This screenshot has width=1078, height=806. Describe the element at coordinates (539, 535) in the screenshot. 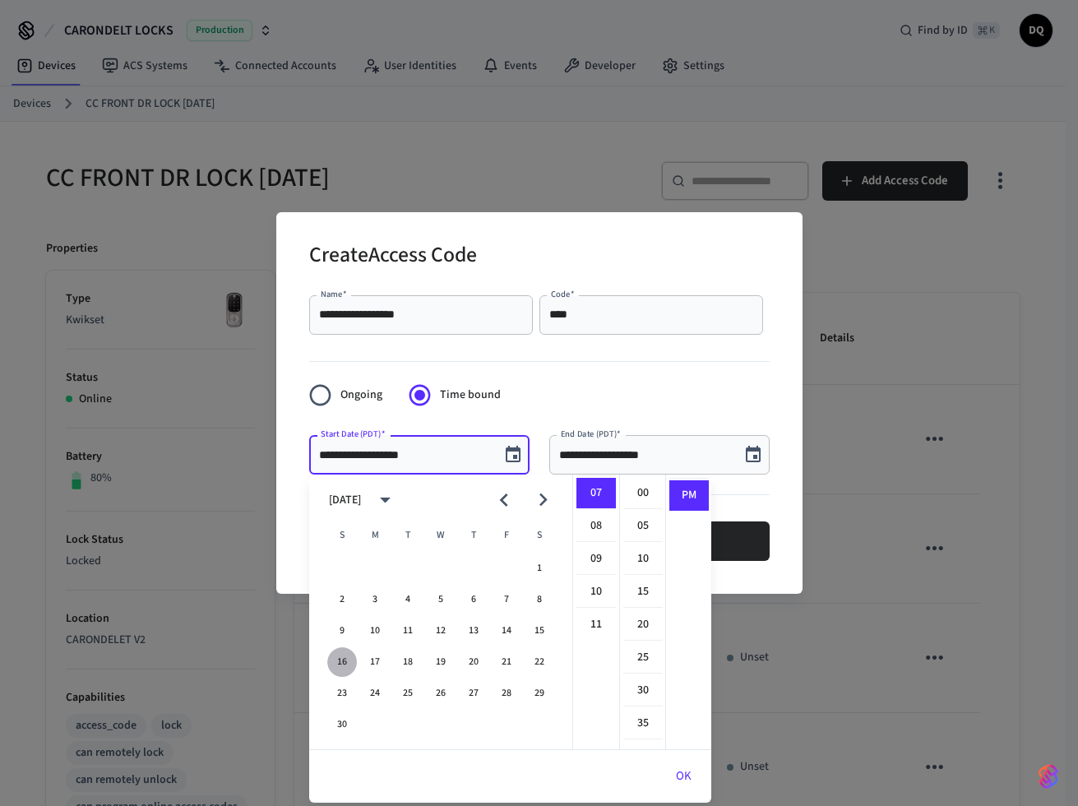

I see `span: Saturday` at that location.